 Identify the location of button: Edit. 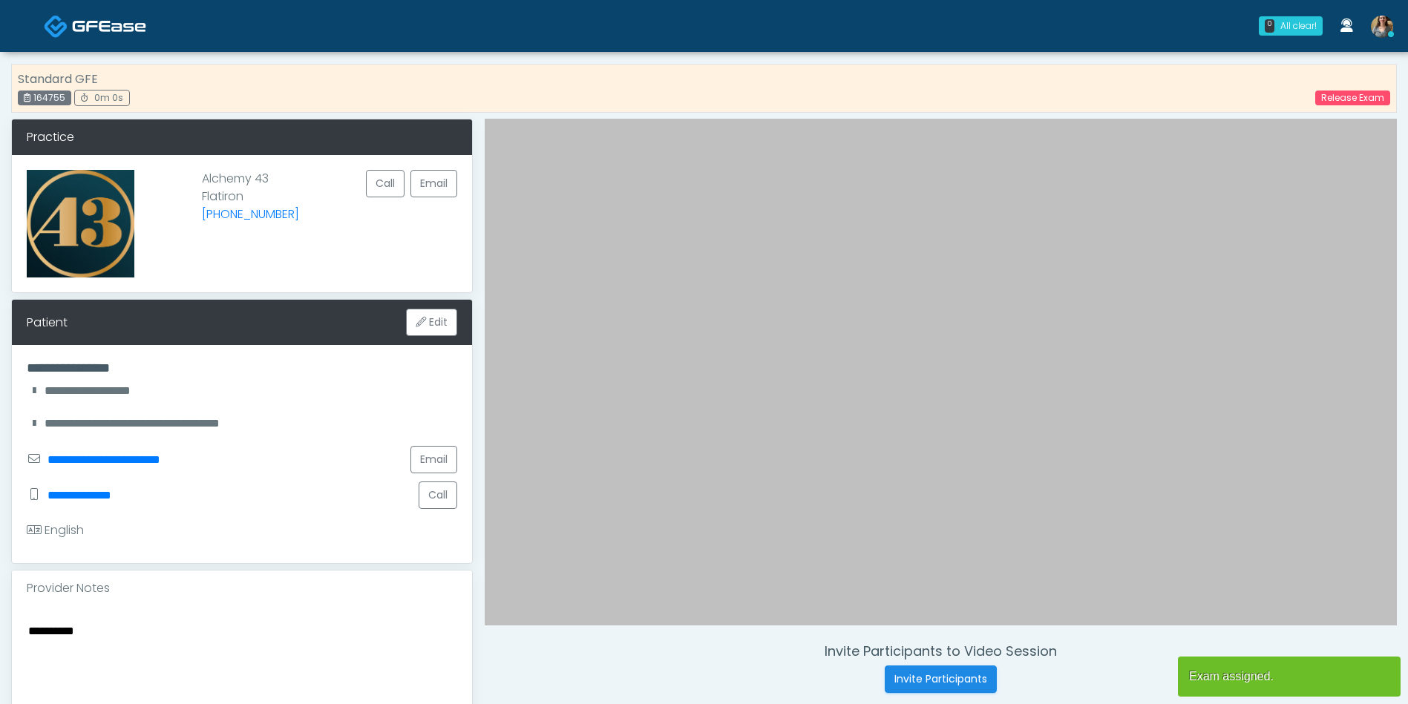
(431, 322).